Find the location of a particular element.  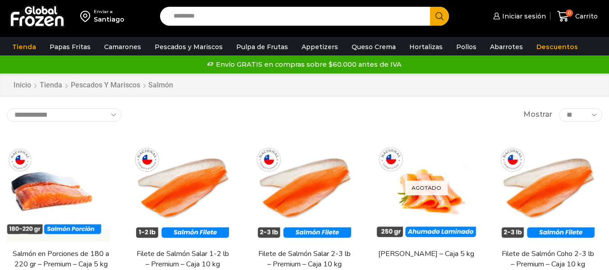

span: Mostrar is located at coordinates (537, 114).